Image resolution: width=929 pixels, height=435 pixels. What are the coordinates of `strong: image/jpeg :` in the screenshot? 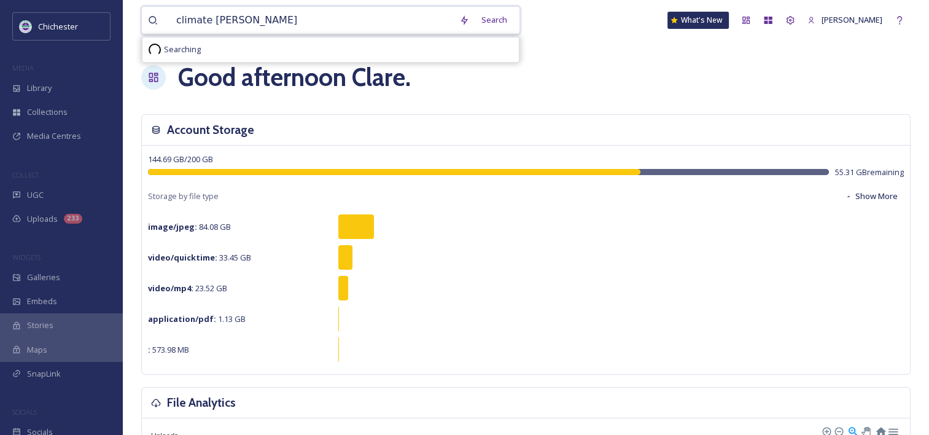 It's located at (173, 227).